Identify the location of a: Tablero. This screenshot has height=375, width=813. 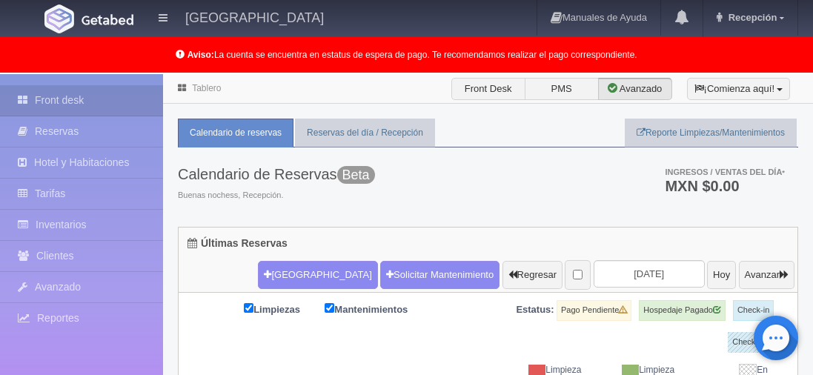
(206, 88).